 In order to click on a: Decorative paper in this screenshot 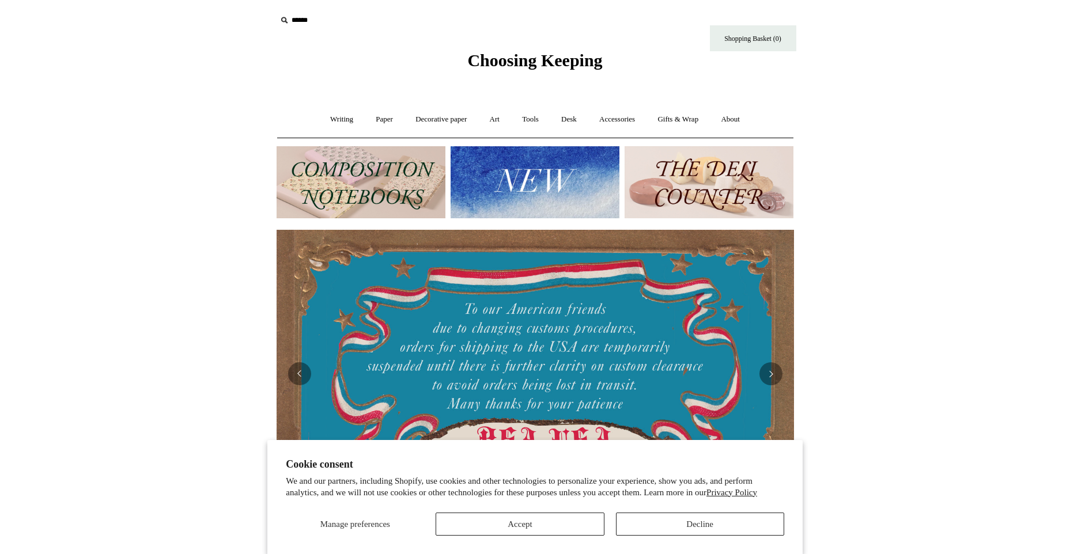, I will do `click(441, 119)`.